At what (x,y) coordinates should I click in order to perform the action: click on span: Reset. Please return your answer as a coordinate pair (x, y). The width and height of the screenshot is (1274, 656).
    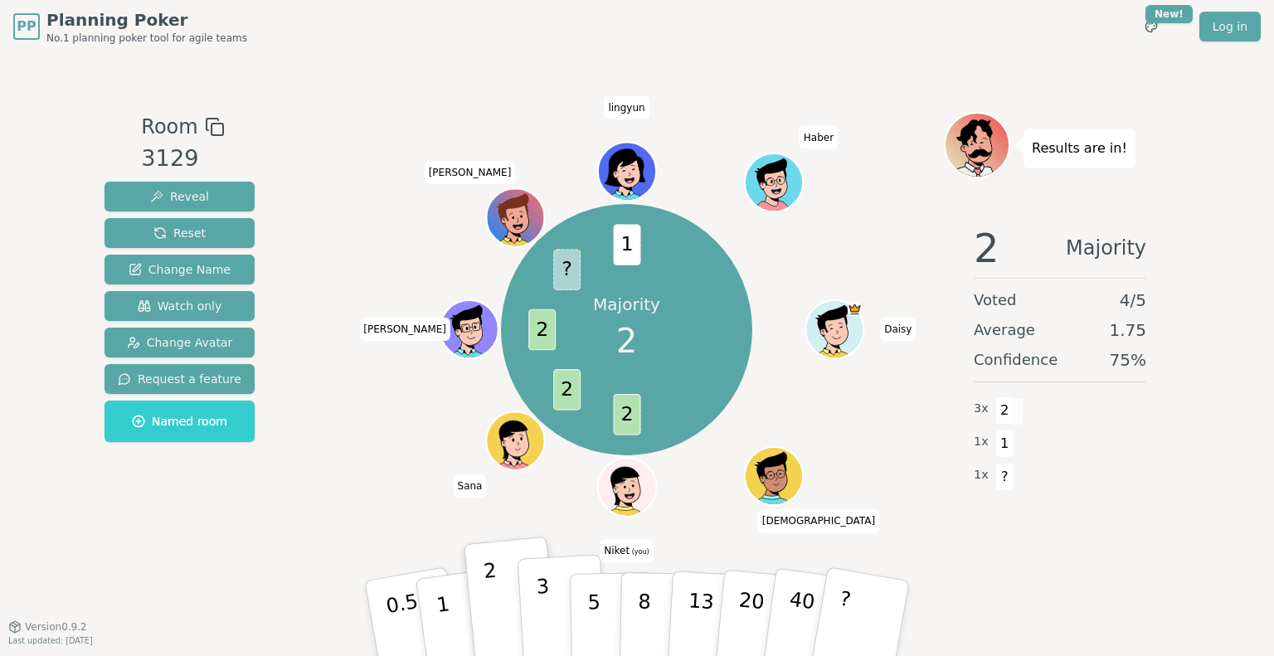
    Looking at the image, I should click on (179, 233).